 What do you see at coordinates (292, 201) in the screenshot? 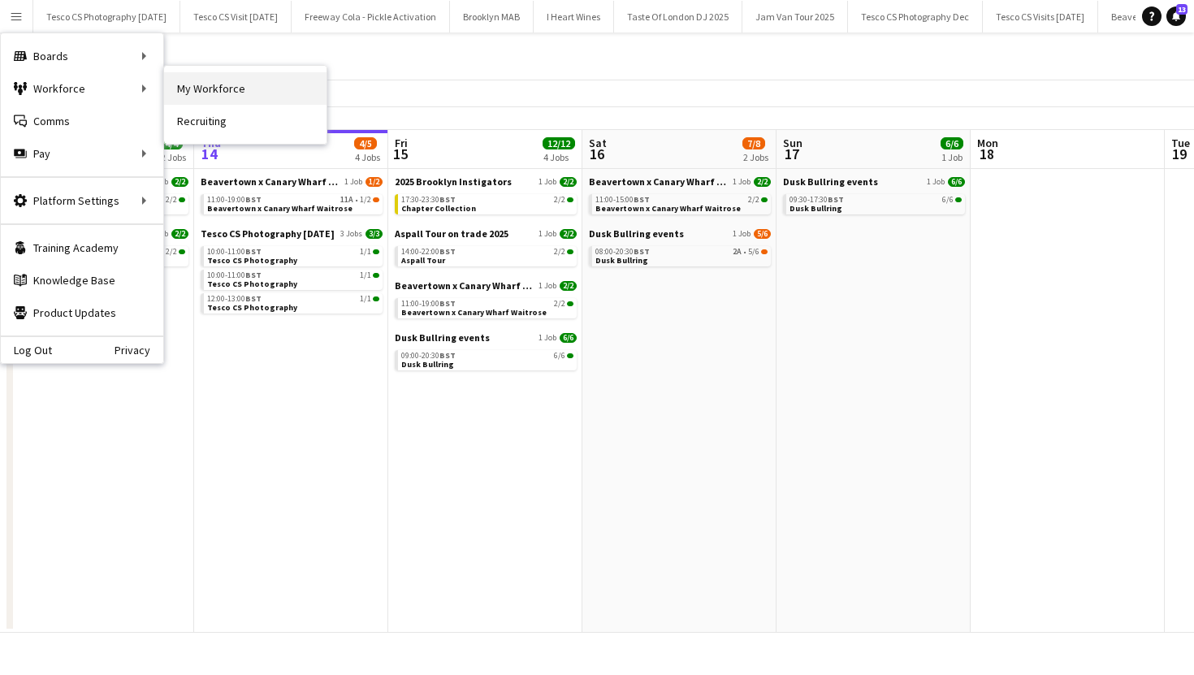
I see `div: Beavertown x Canary Wharf Waitrose1 Job1/211:00-19:00BST11A•1/2Beavertown x Canary Wharf Waitrose` at bounding box center [292, 201].